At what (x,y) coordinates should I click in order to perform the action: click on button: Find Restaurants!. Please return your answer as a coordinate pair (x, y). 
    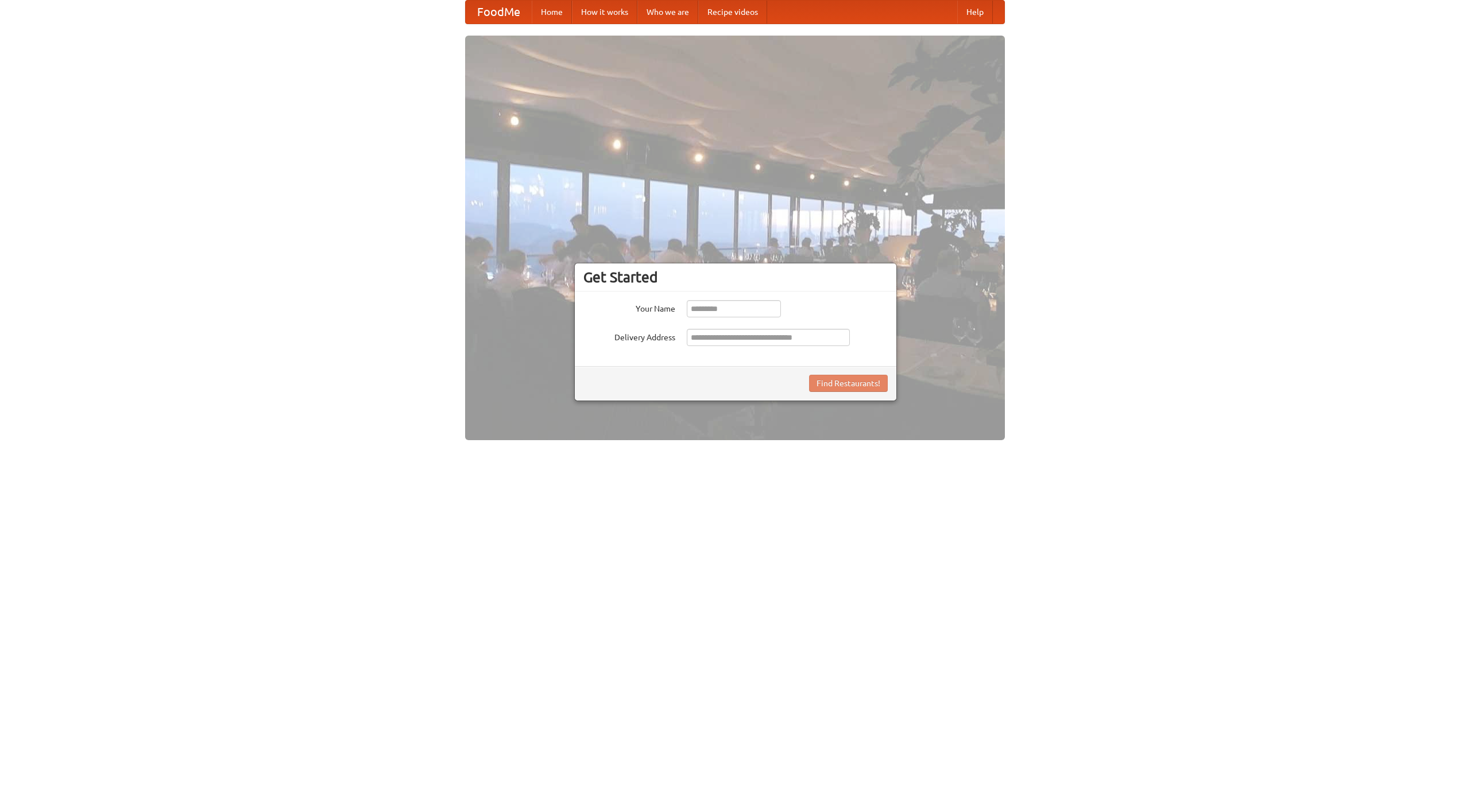
    Looking at the image, I should click on (848, 384).